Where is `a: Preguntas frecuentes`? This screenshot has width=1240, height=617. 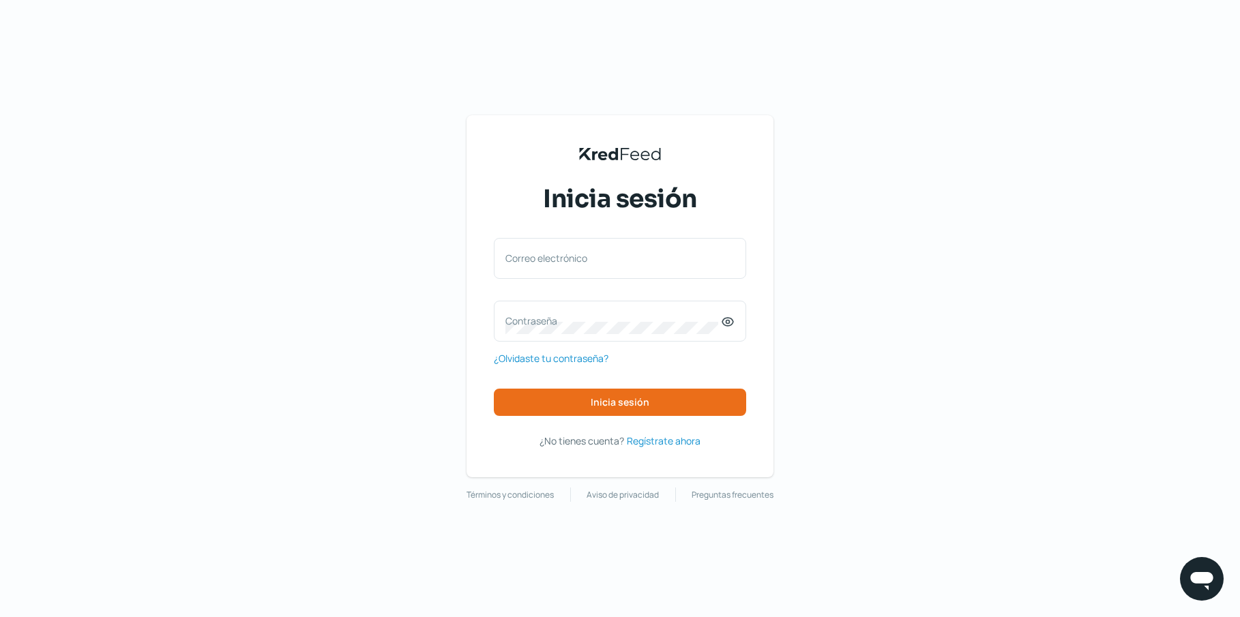 a: Preguntas frecuentes is located at coordinates (732, 495).